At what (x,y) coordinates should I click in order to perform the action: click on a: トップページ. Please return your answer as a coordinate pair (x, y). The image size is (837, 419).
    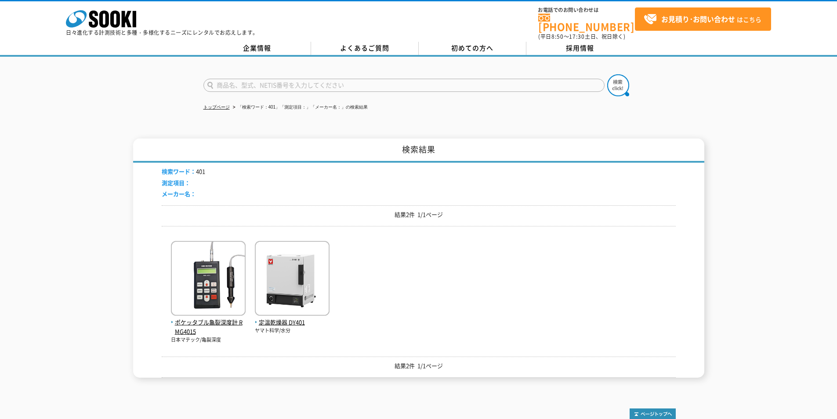
    Looking at the image, I should click on (217, 107).